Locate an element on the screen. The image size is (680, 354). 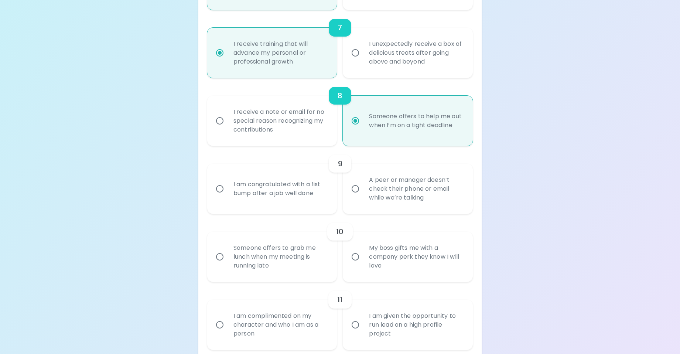
div: I receive training that will advance my personal or professional growth is located at coordinates (280, 53).